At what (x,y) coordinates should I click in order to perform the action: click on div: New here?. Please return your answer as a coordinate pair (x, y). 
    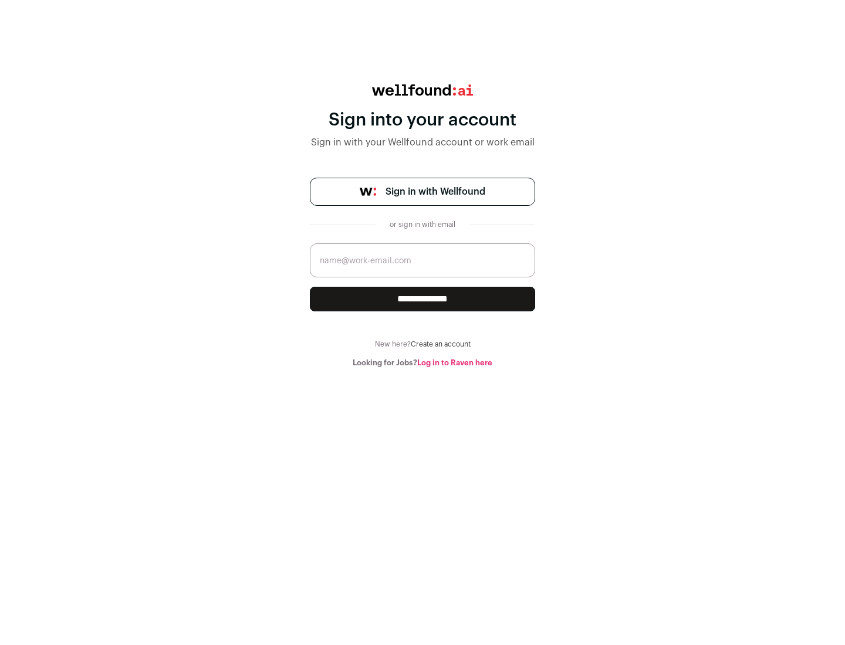
    Looking at the image, I should click on (422, 344).